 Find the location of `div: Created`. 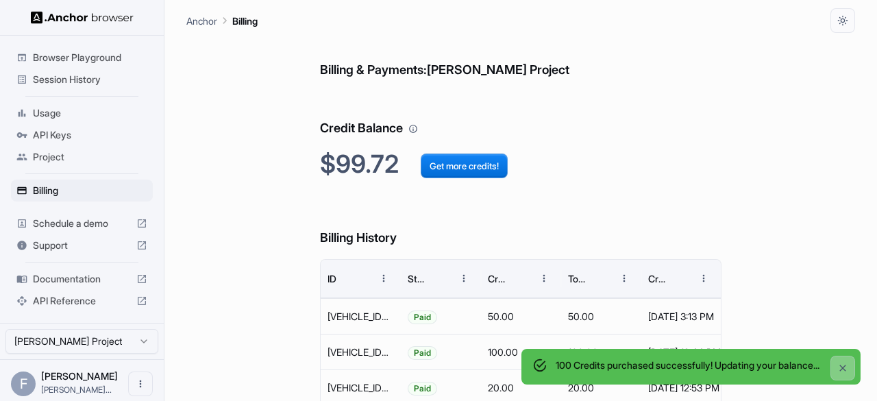

div: Created is located at coordinates (657, 278).